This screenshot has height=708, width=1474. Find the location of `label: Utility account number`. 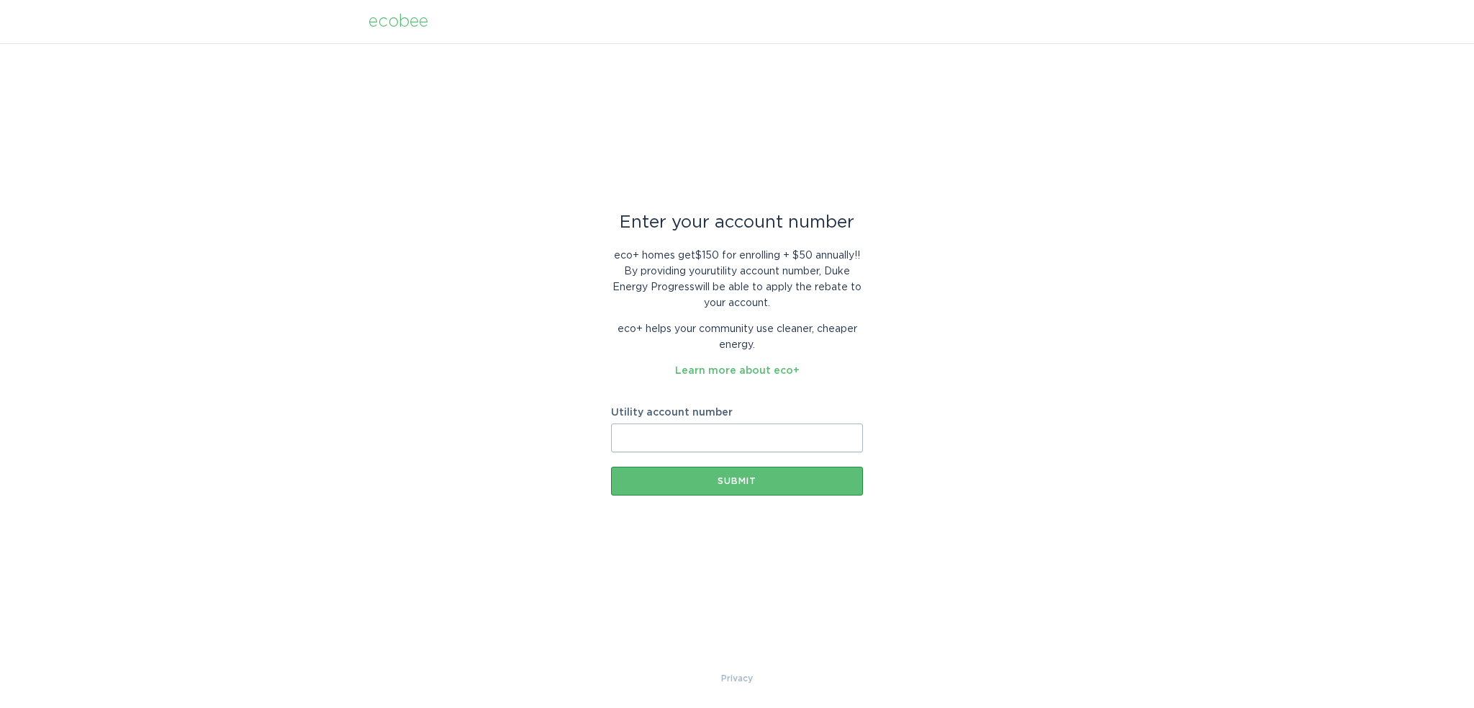

label: Utility account number is located at coordinates (737, 413).